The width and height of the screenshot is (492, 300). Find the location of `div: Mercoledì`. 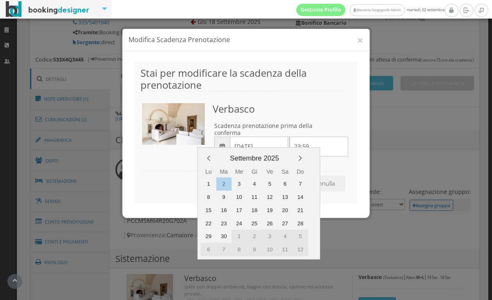

div: Mercoledì is located at coordinates (239, 172).